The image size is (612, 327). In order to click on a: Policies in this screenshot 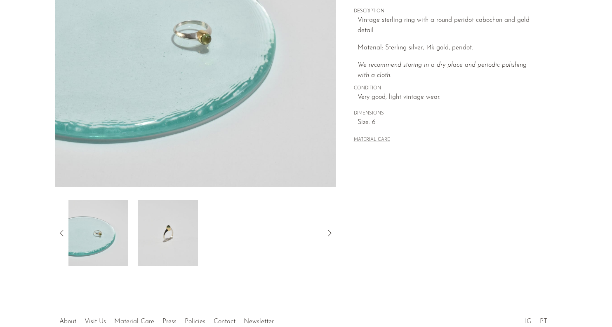, I will do `click(195, 322)`.